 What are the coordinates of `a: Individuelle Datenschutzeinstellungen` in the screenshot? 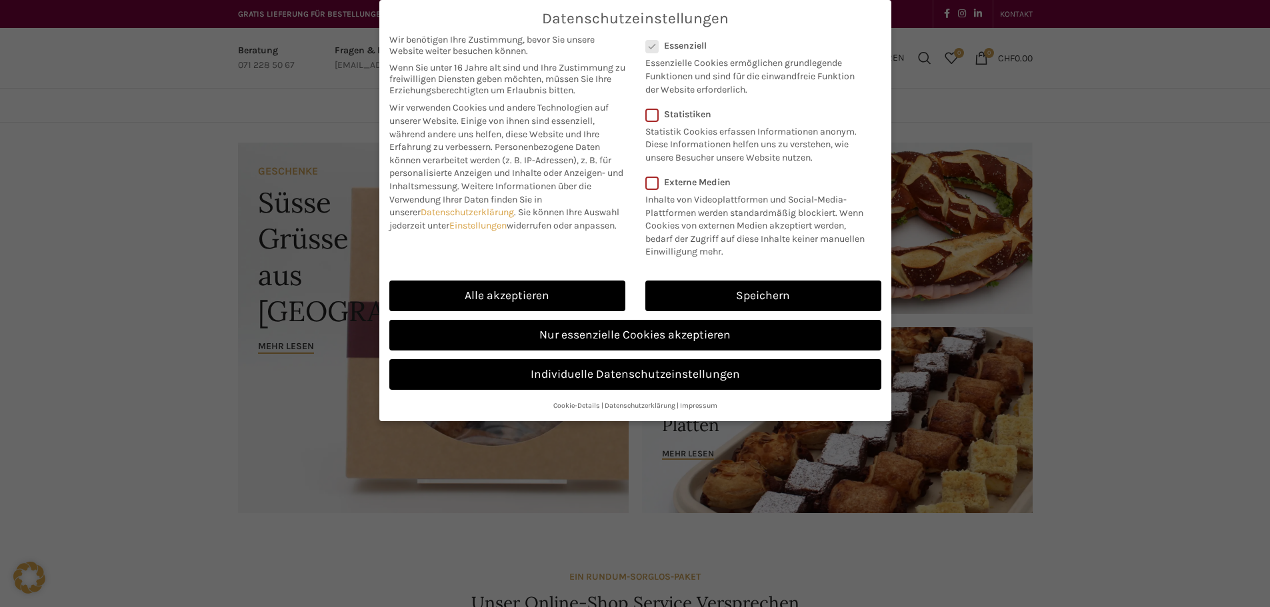 It's located at (635, 375).